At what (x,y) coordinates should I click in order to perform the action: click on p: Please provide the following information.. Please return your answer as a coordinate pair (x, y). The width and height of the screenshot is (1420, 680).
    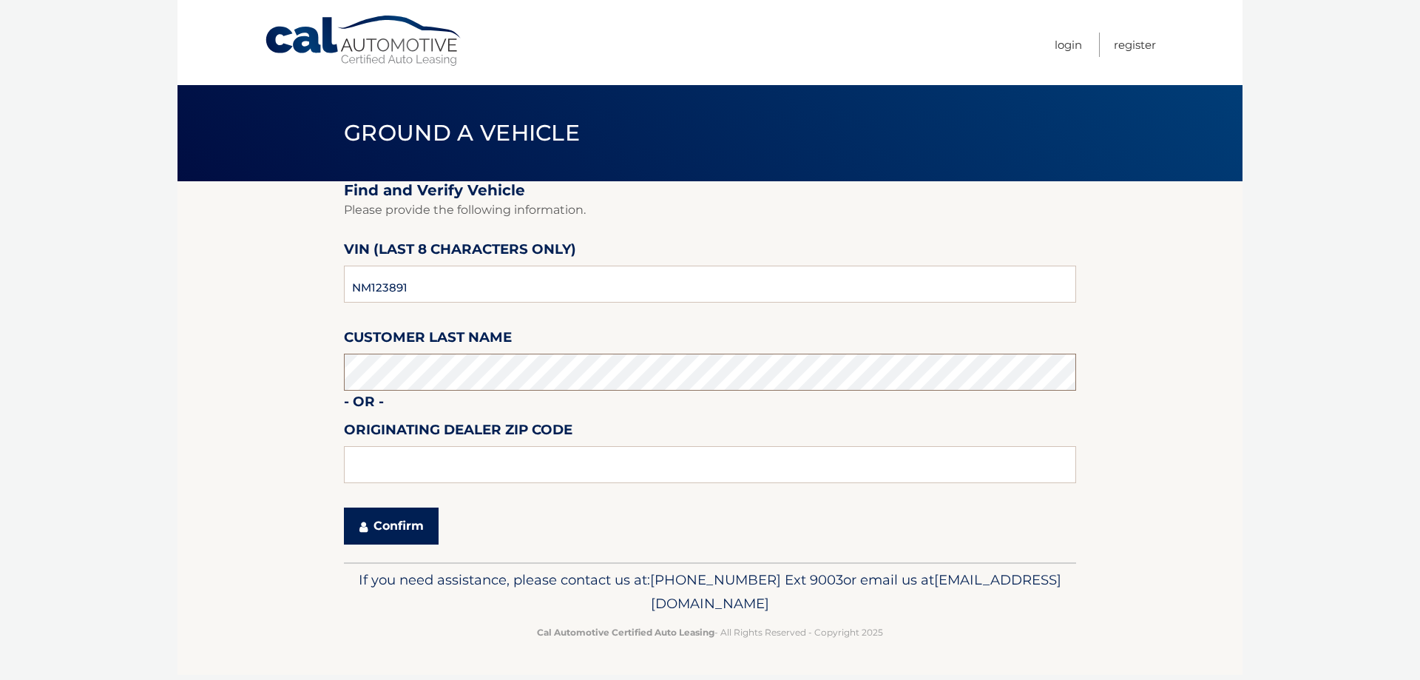
    Looking at the image, I should click on (710, 210).